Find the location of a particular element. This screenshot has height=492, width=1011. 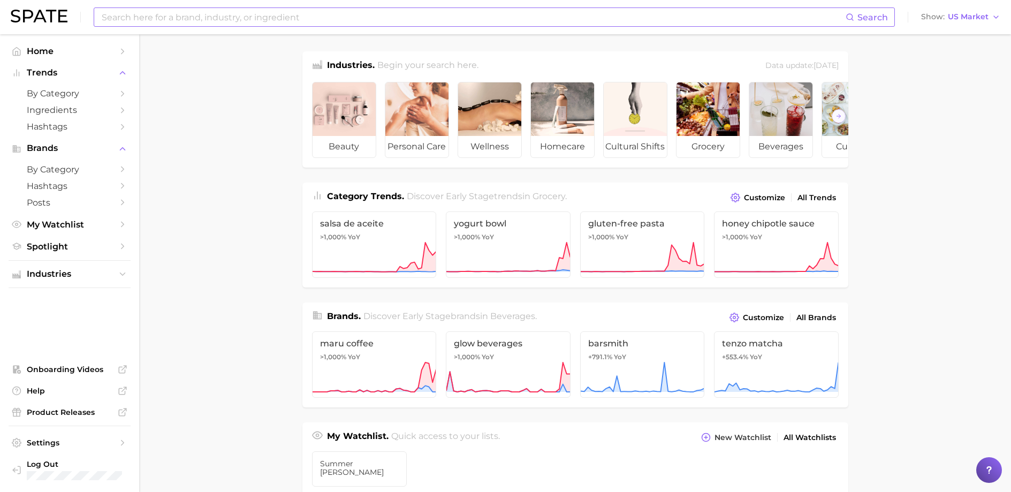

button: New Watchlist is located at coordinates (736, 437).